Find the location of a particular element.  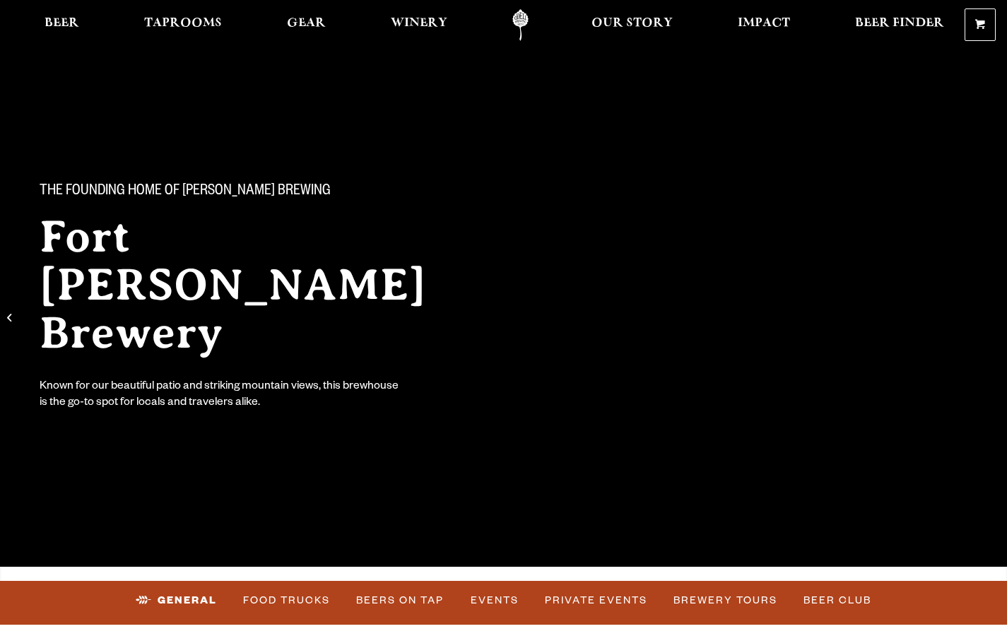

a: Beer Finder is located at coordinates (899, 25).